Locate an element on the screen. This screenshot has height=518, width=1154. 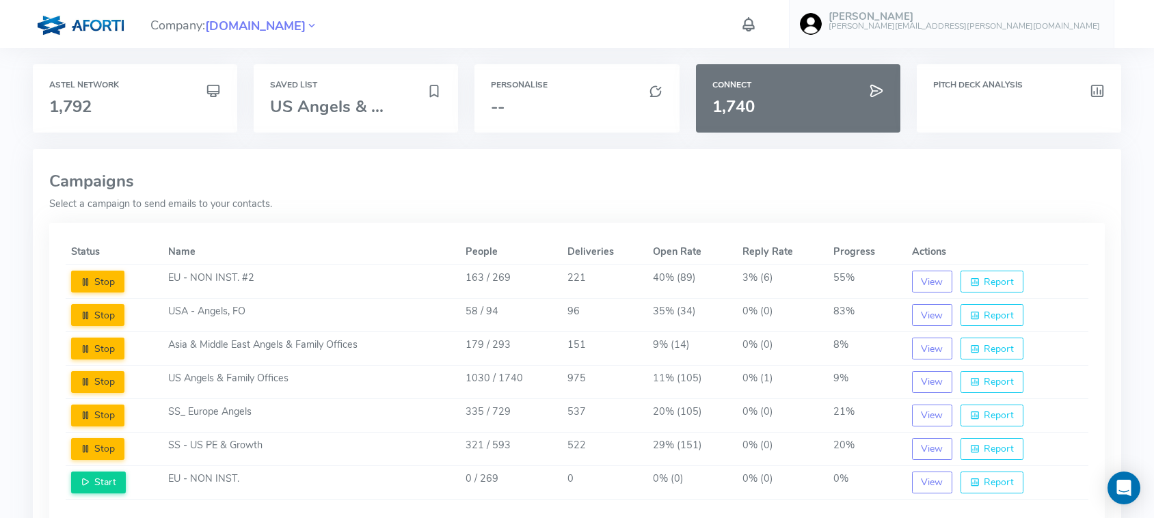
td: 975 is located at coordinates (604, 382).